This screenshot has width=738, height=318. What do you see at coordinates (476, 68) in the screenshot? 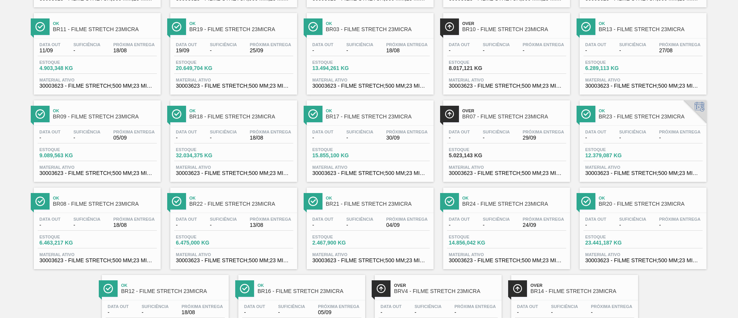
I see `span: 8.017,121 KG` at bounding box center [476, 68].